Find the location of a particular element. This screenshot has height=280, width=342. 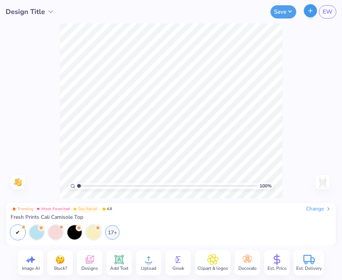

span: Top Rated is located at coordinates (88, 209).